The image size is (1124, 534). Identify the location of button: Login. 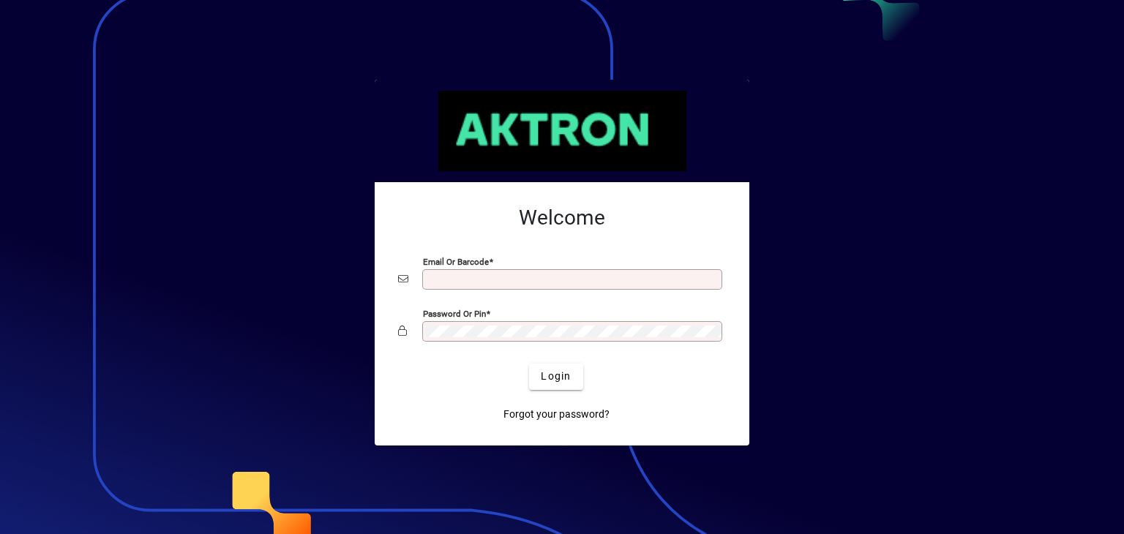
(556, 377).